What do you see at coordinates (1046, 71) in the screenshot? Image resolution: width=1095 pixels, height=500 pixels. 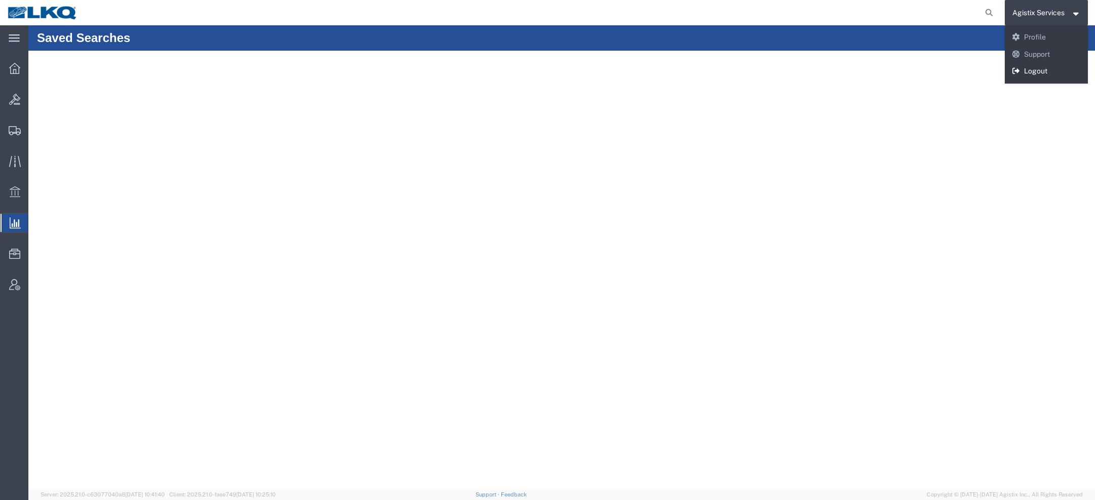 I see `a: Logout` at bounding box center [1046, 71].